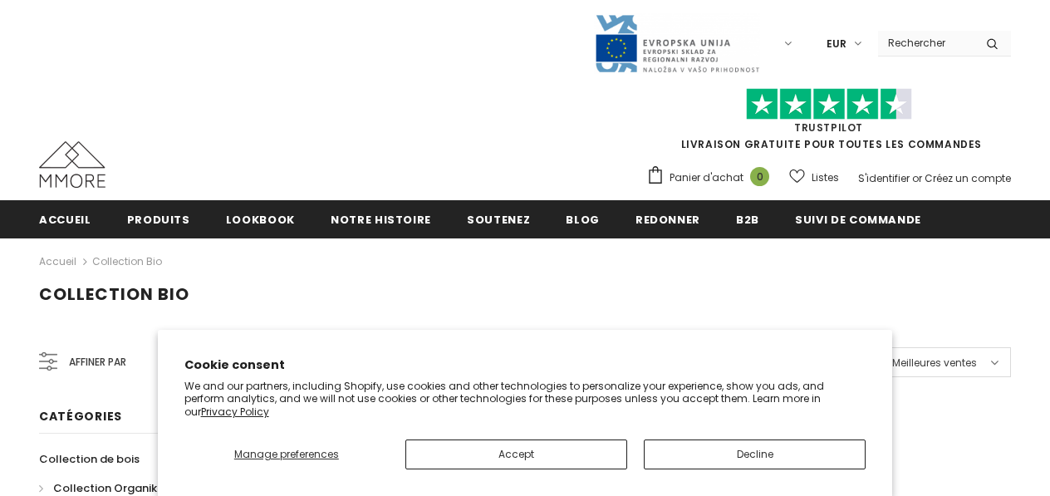 The image size is (1050, 496). What do you see at coordinates (159, 219) in the screenshot?
I see `a: Produits` at bounding box center [159, 219].